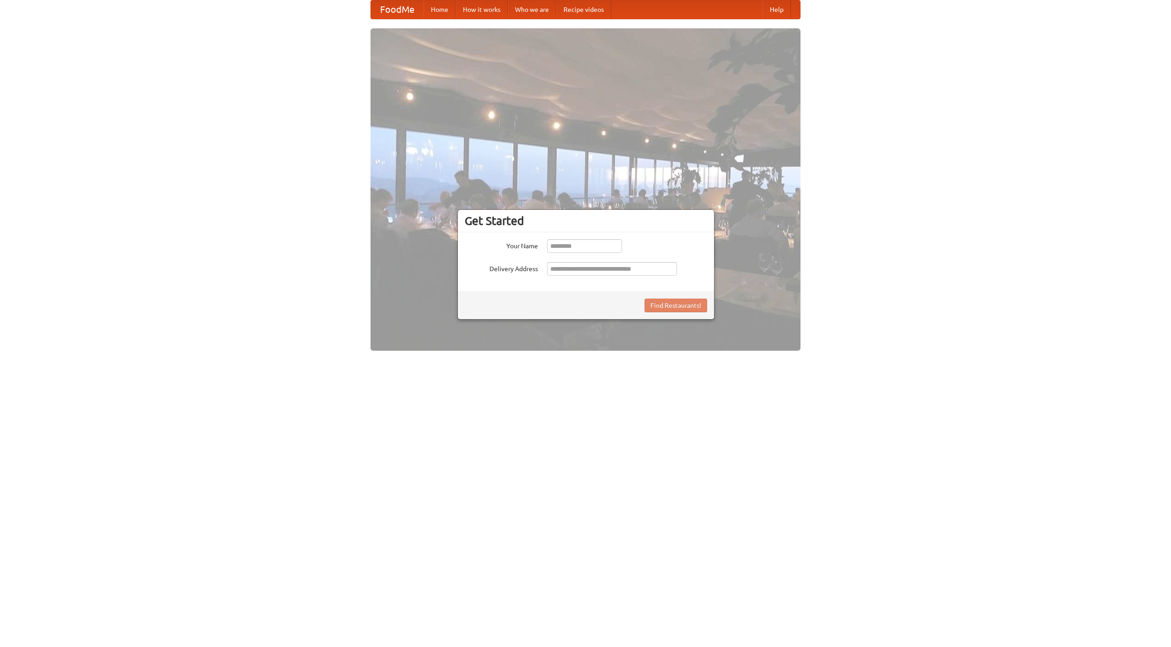  Describe the element at coordinates (397, 10) in the screenshot. I see `a: FoodMe` at that location.